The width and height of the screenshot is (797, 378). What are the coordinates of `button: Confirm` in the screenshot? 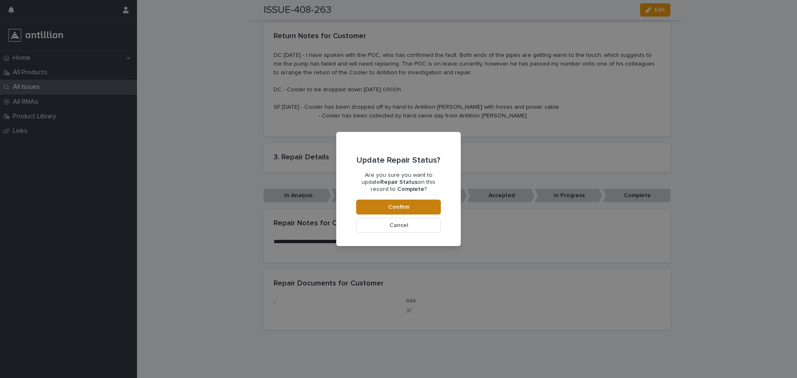 It's located at (399, 207).